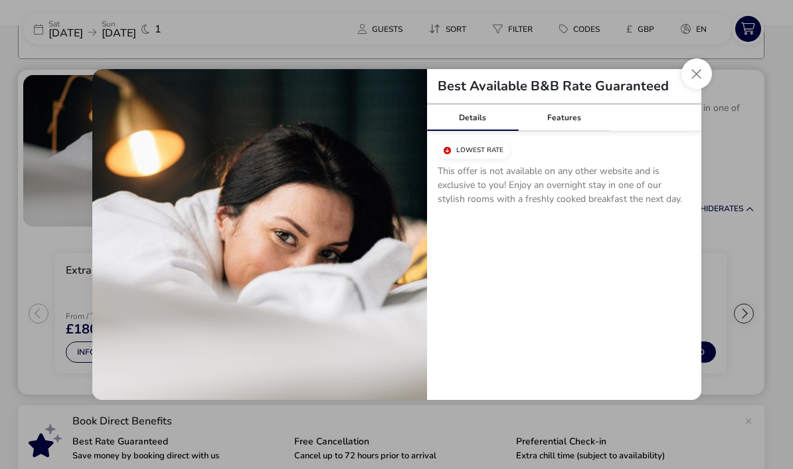  I want to click on p: This offer is not available on any other website and is exclusive to you! Enjoy an overnight stay..., so click(564, 187).